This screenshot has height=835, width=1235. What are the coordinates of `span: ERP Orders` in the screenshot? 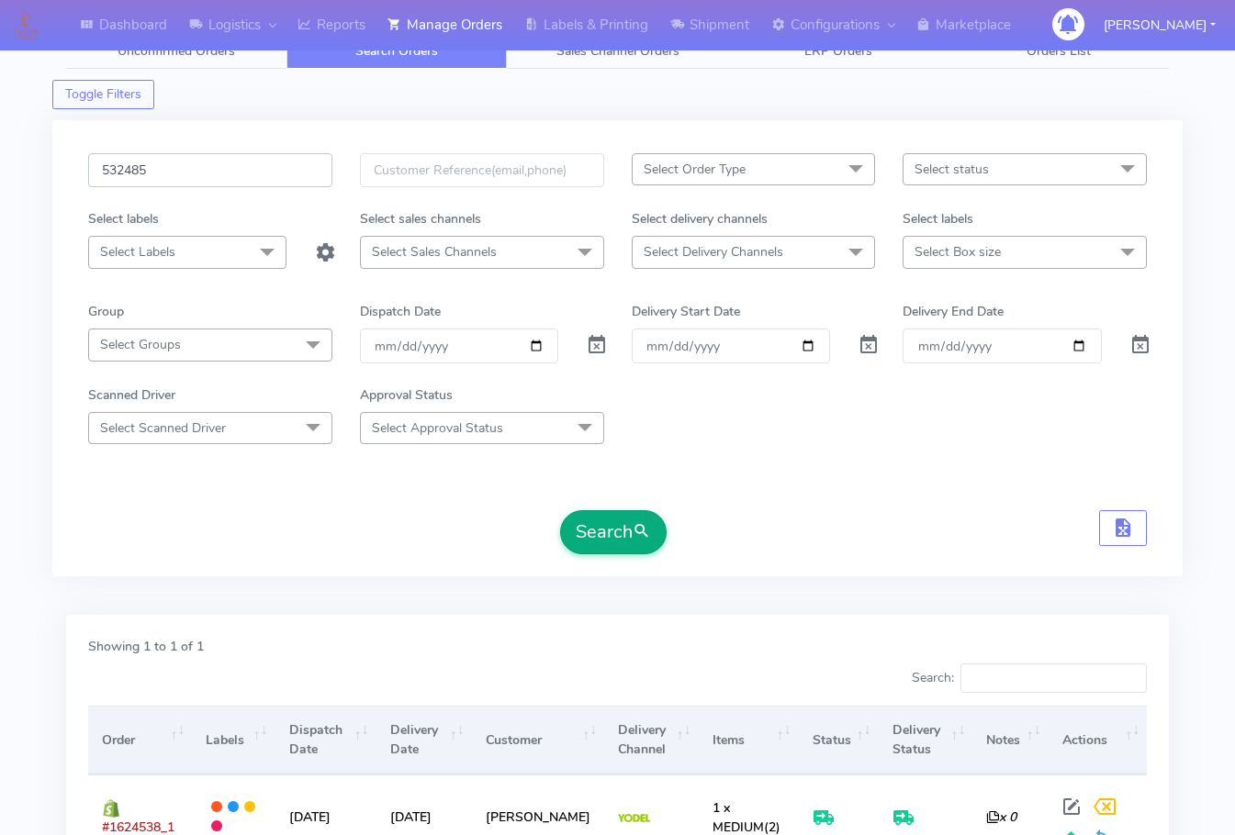 It's located at (838, 50).